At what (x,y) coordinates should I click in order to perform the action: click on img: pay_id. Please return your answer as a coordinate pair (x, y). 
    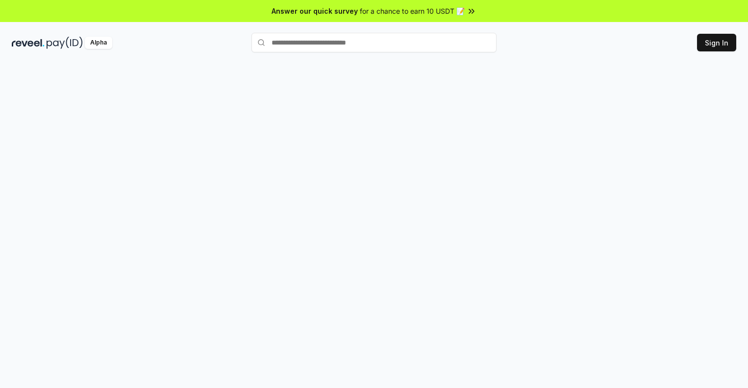
    Looking at the image, I should click on (65, 43).